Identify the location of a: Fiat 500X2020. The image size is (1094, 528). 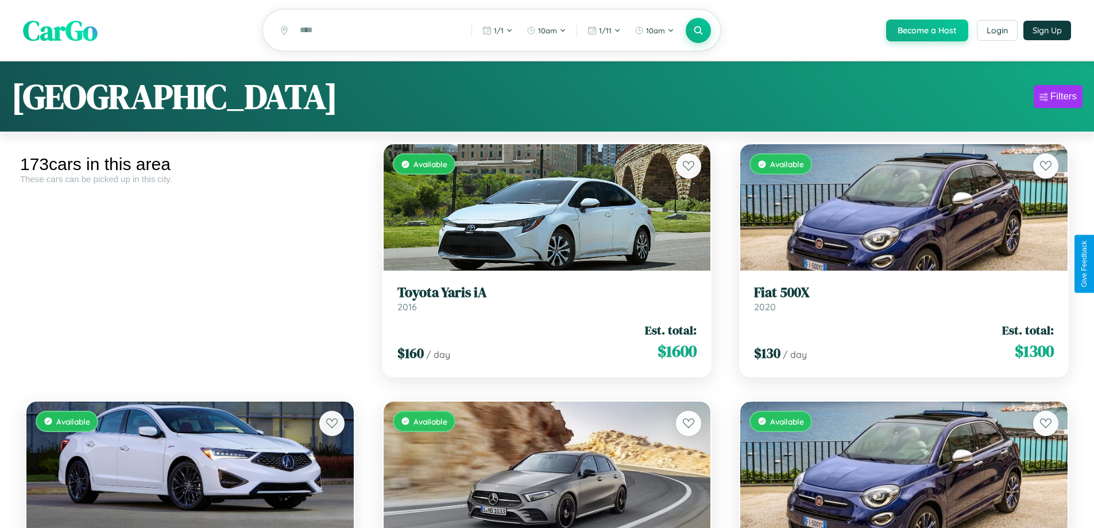
(904, 298).